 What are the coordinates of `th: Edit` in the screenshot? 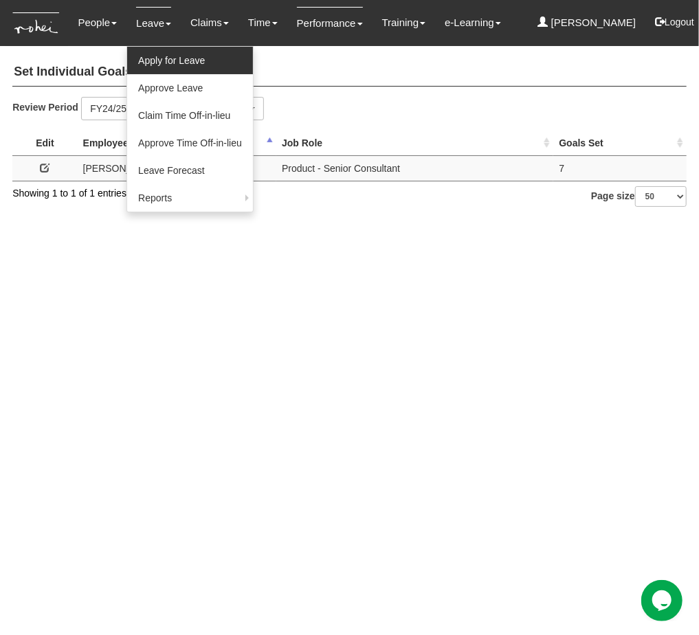 It's located at (45, 143).